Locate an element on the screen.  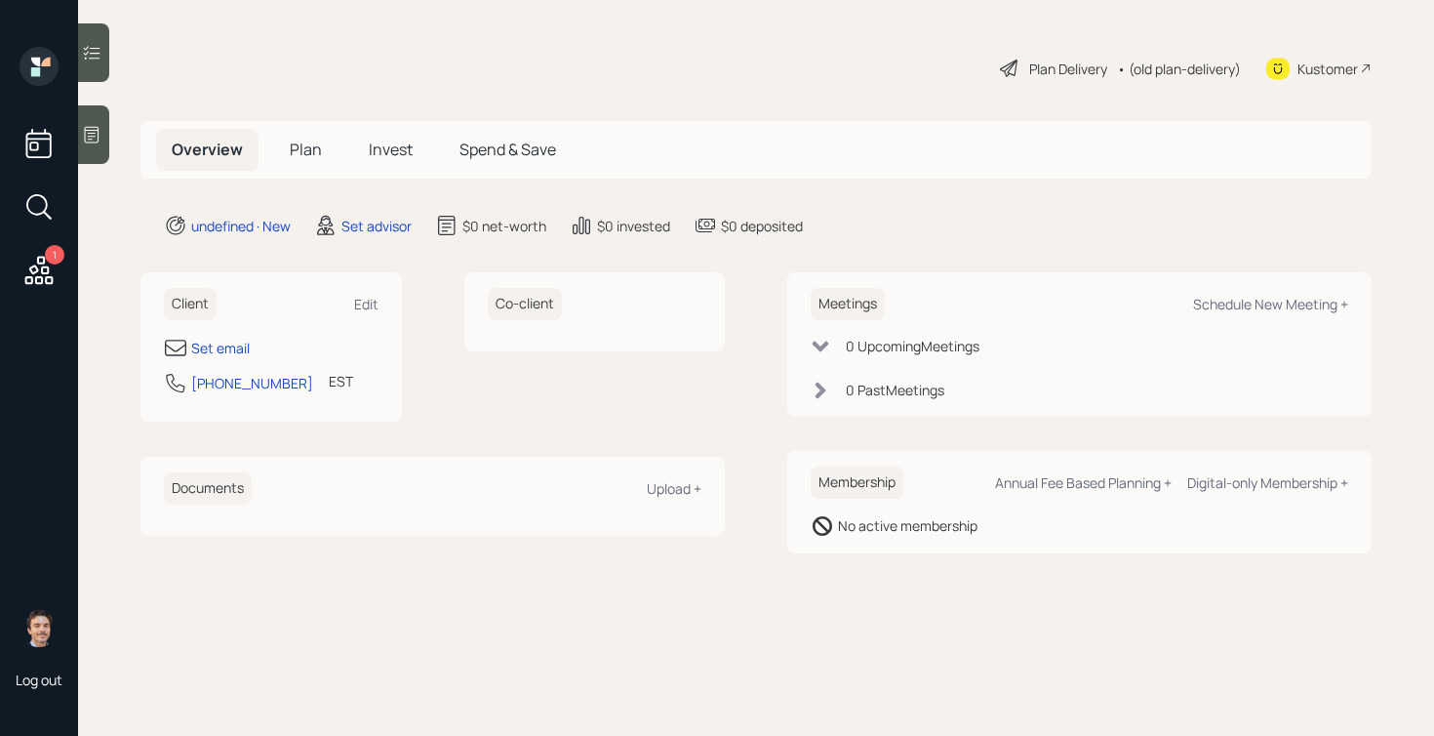
h6: Meetings is located at coordinates (848, 303).